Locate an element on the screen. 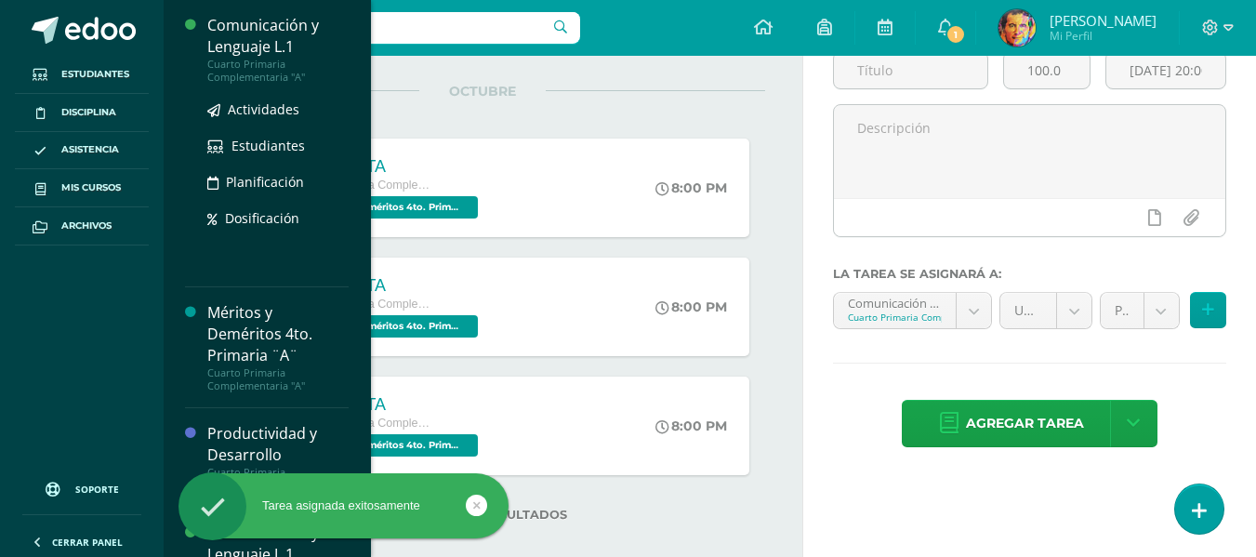 This screenshot has height=557, width=1256. input: Título is located at coordinates (910, 70).